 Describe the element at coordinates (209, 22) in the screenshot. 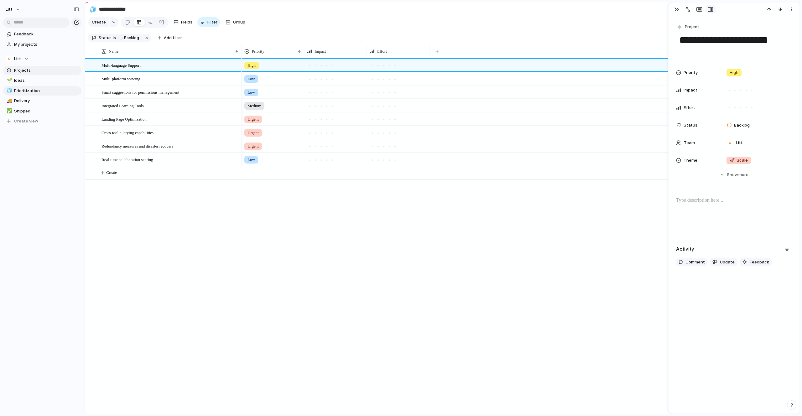

I see `button: Filter` at that location.